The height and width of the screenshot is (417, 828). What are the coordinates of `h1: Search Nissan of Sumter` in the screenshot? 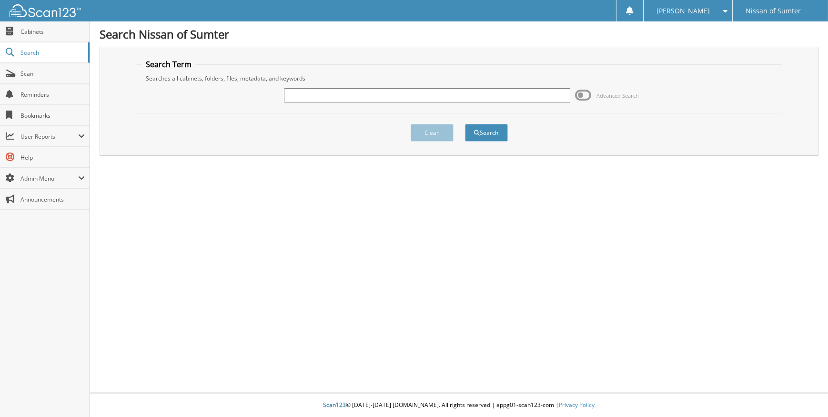 It's located at (459, 34).